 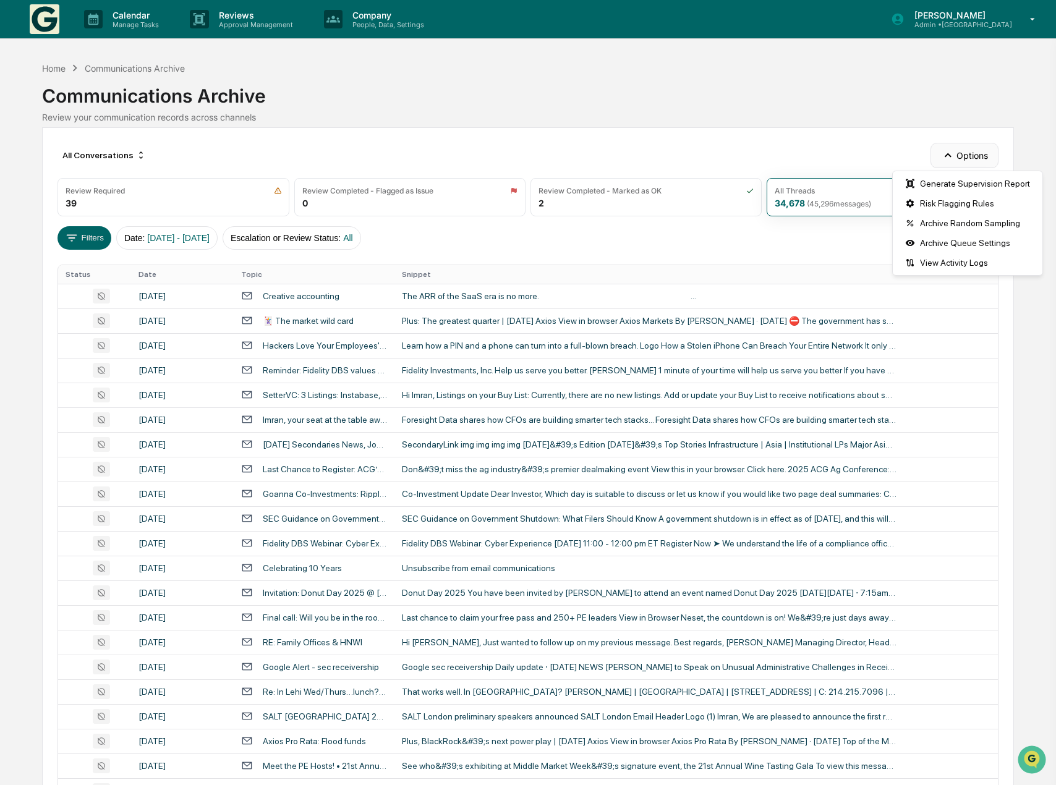 What do you see at coordinates (121, 162) in the screenshot?
I see `a: 🗄️Attestations` at bounding box center [121, 162].